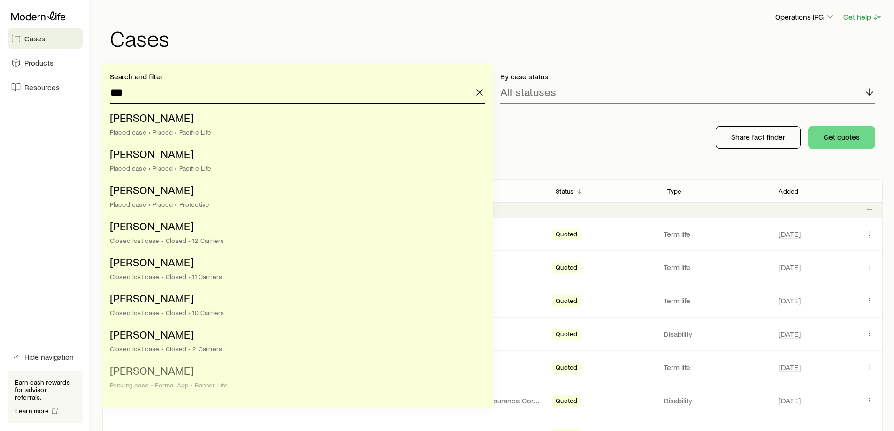  Describe the element at coordinates (295, 125) in the screenshot. I see `li: Weber, Andrew` at that location.